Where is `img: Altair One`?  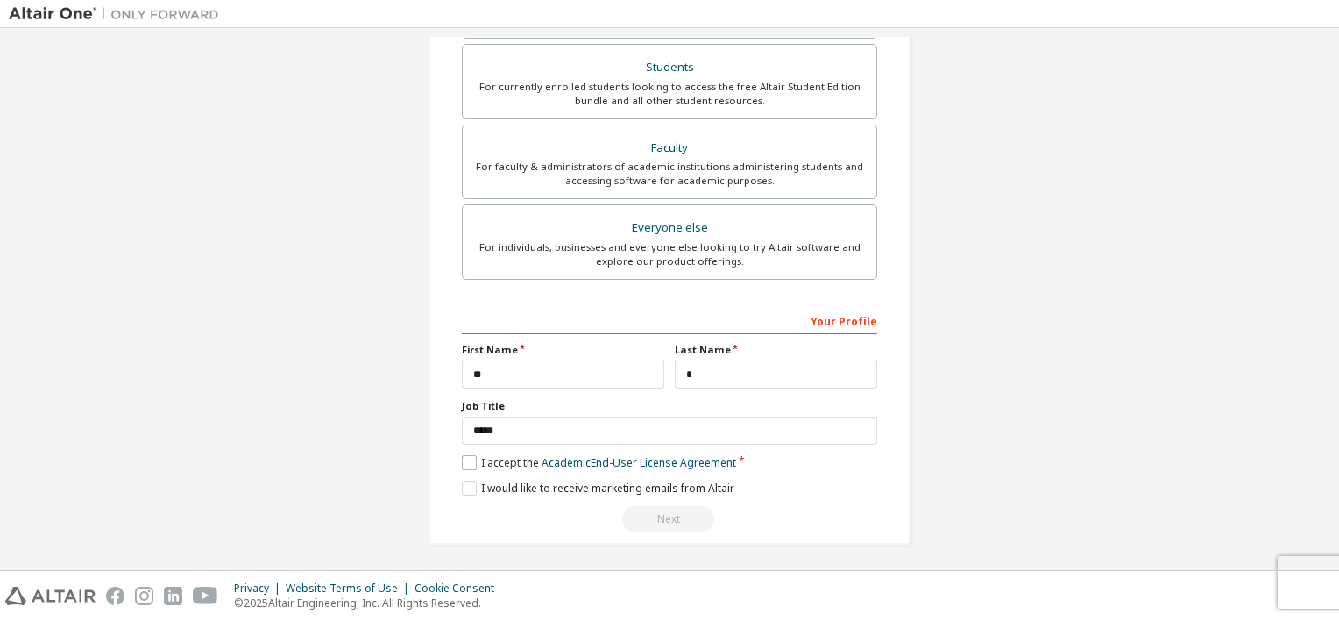 img: Altair One is located at coordinates (118, 14).